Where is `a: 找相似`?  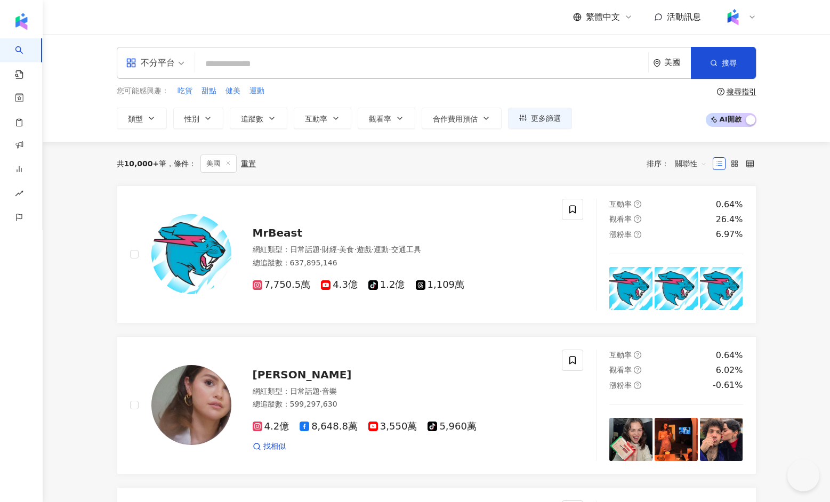
a: 找相似 is located at coordinates (269, 447).